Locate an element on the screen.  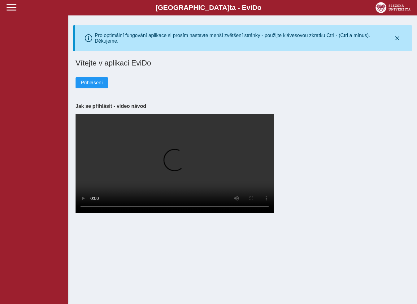
img: logo_web_su.png is located at coordinates (393, 7).